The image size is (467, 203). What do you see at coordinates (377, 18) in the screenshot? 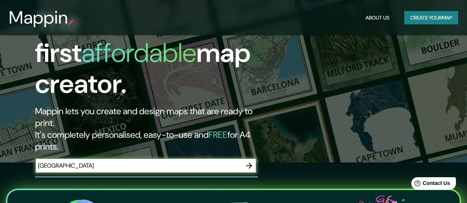
I see `button: About Us` at bounding box center [377, 18].